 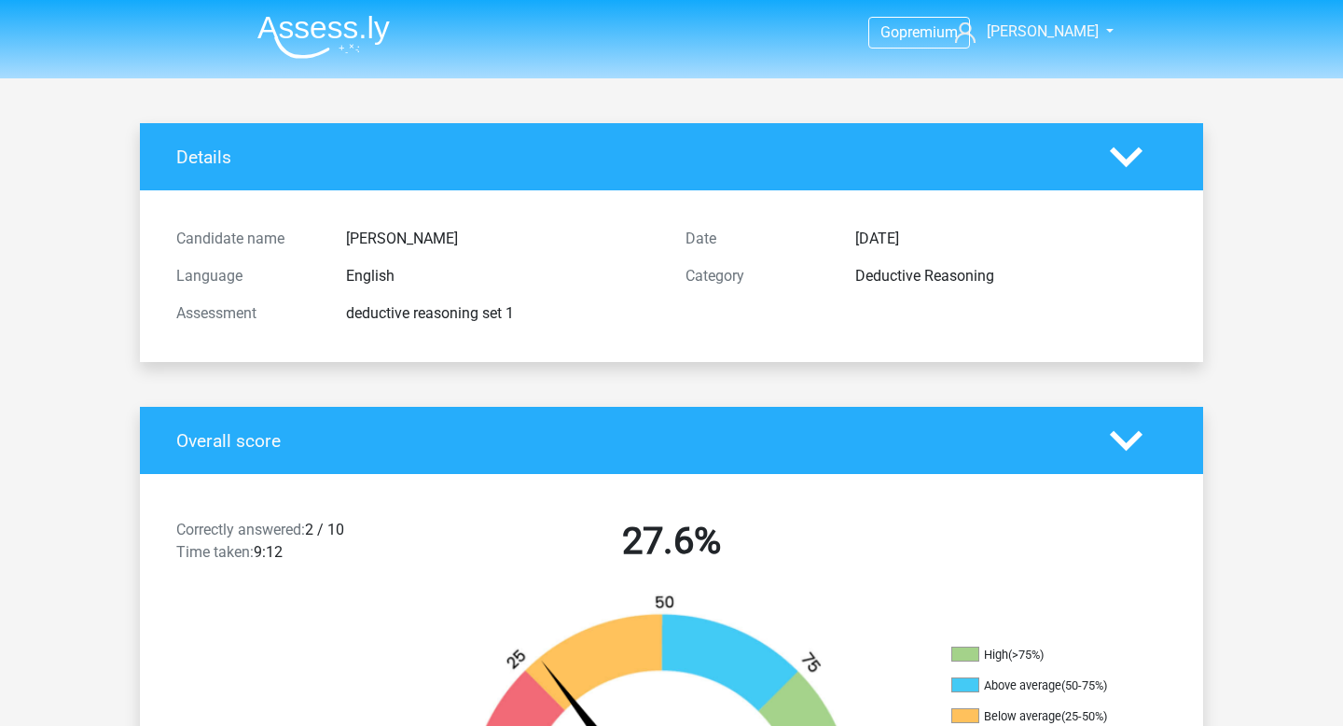 What do you see at coordinates (629, 440) in the screenshot?
I see `h4: Overall score` at bounding box center [629, 440].